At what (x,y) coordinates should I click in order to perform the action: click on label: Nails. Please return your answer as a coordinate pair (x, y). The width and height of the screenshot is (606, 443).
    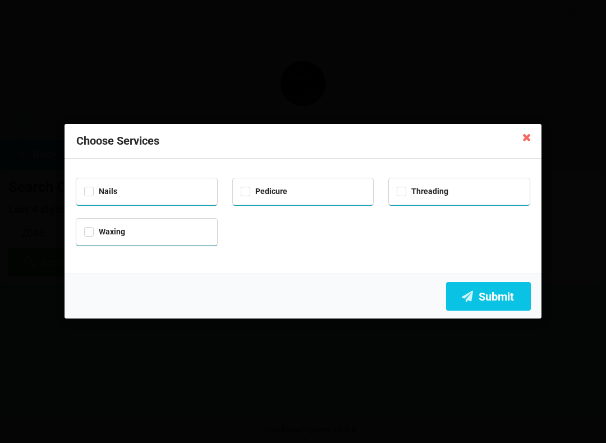
    Looking at the image, I should click on (100, 191).